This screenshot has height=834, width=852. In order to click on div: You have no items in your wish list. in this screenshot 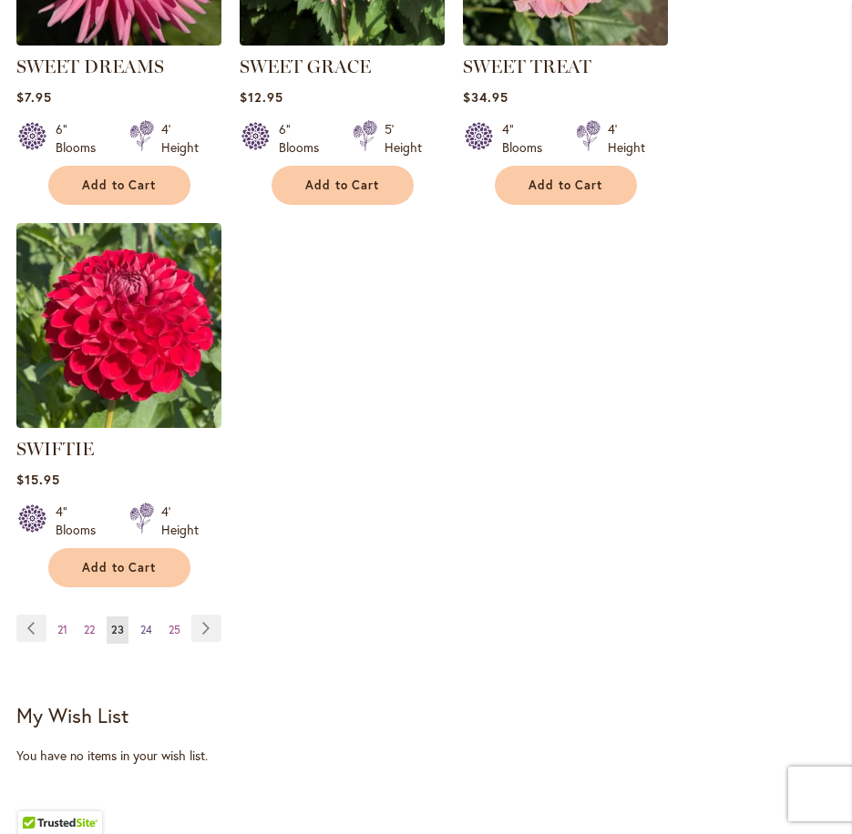, I will do `click(425, 756)`.